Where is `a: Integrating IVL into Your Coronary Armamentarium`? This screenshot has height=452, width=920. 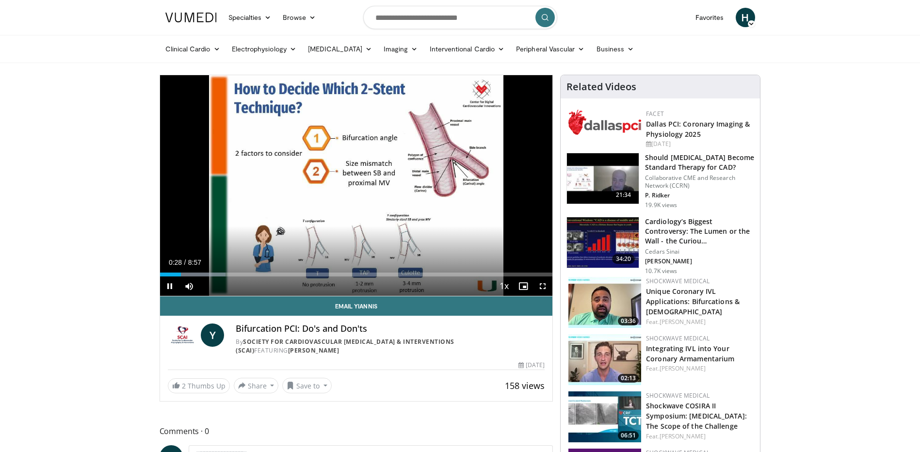
a: Integrating IVL into Your Coronary Armamentarium is located at coordinates (690, 354).